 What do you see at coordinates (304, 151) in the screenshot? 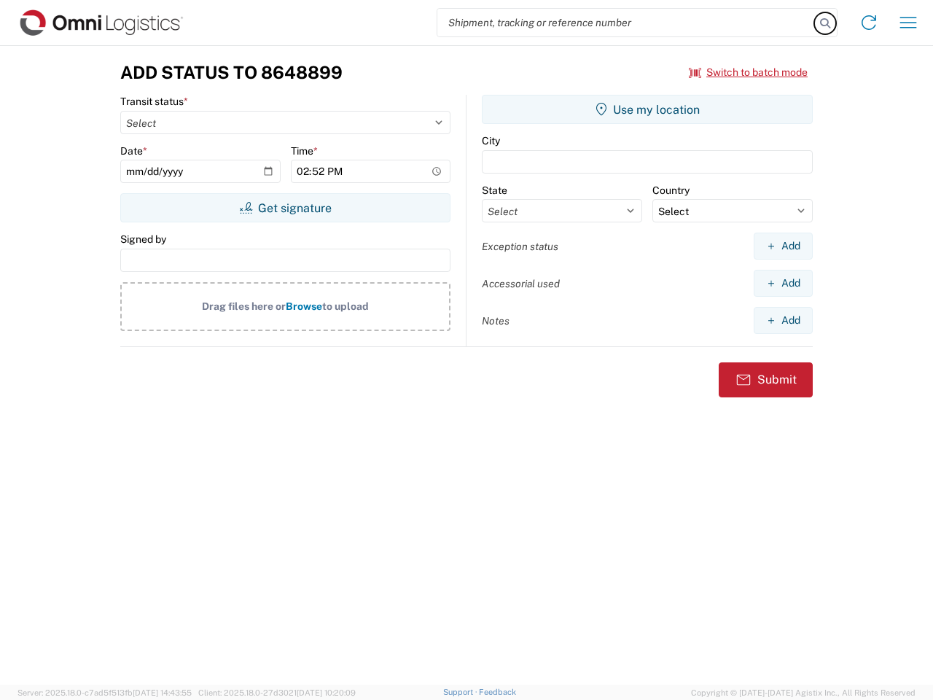
I see `label: Time` at bounding box center [304, 151].